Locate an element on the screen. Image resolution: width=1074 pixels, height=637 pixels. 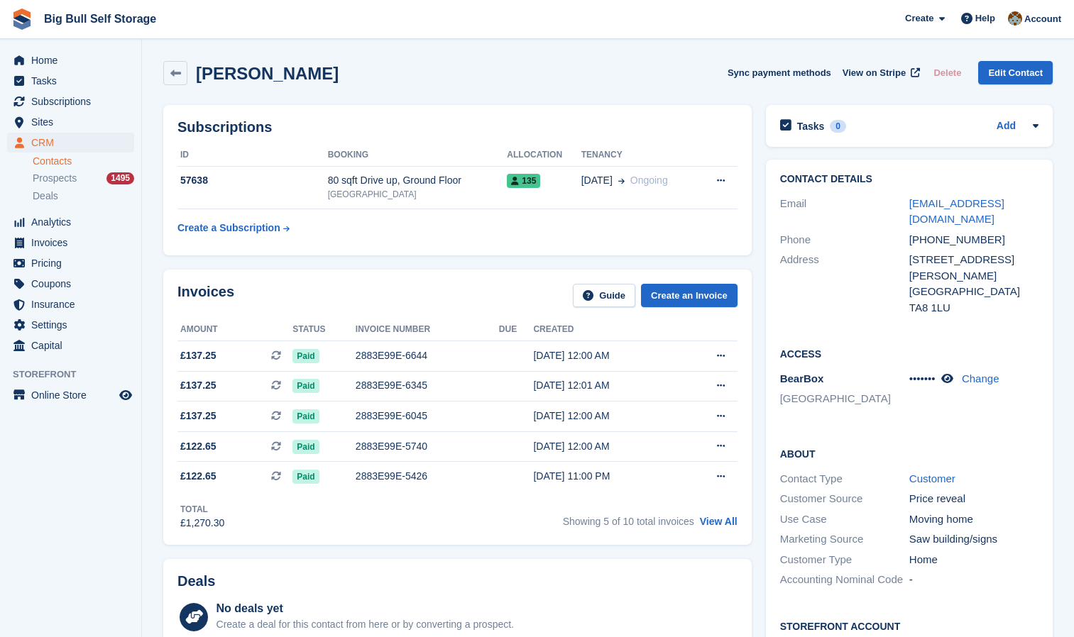
span: Account is located at coordinates (1042, 19).